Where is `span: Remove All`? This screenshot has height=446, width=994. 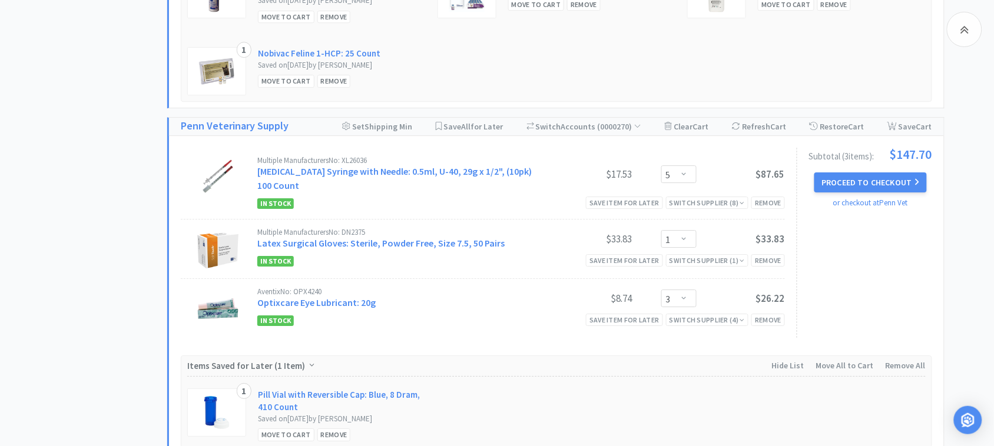 span: Remove All is located at coordinates (905, 366).